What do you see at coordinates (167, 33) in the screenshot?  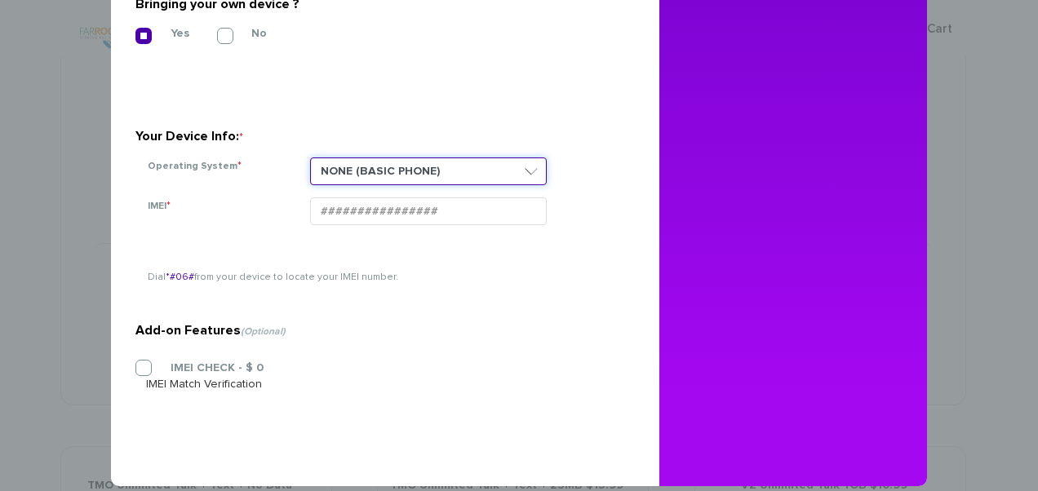 I see `label: Yes` at bounding box center [167, 33].